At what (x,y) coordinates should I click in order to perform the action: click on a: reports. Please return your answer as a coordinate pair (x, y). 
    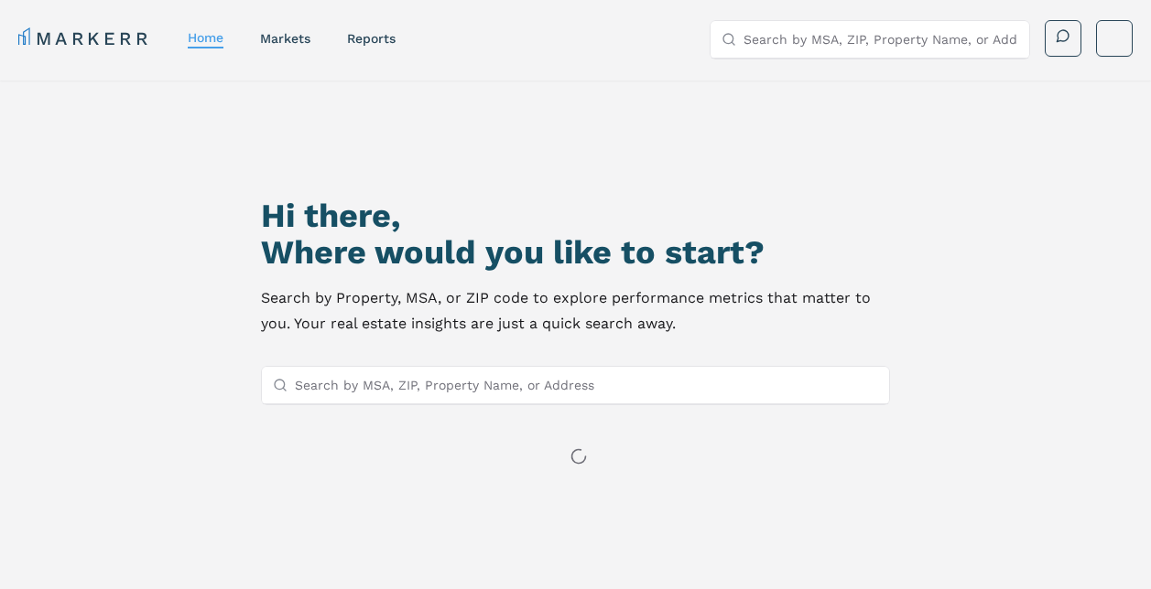
    Looking at the image, I should click on (371, 38).